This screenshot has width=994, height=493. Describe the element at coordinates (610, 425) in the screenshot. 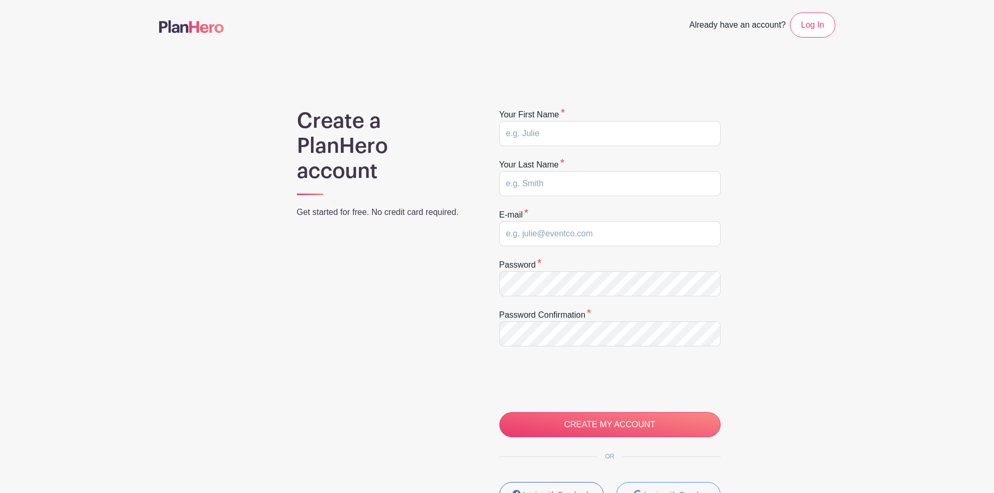

I see `input: CREATE MY ACCOUNT` at that location.